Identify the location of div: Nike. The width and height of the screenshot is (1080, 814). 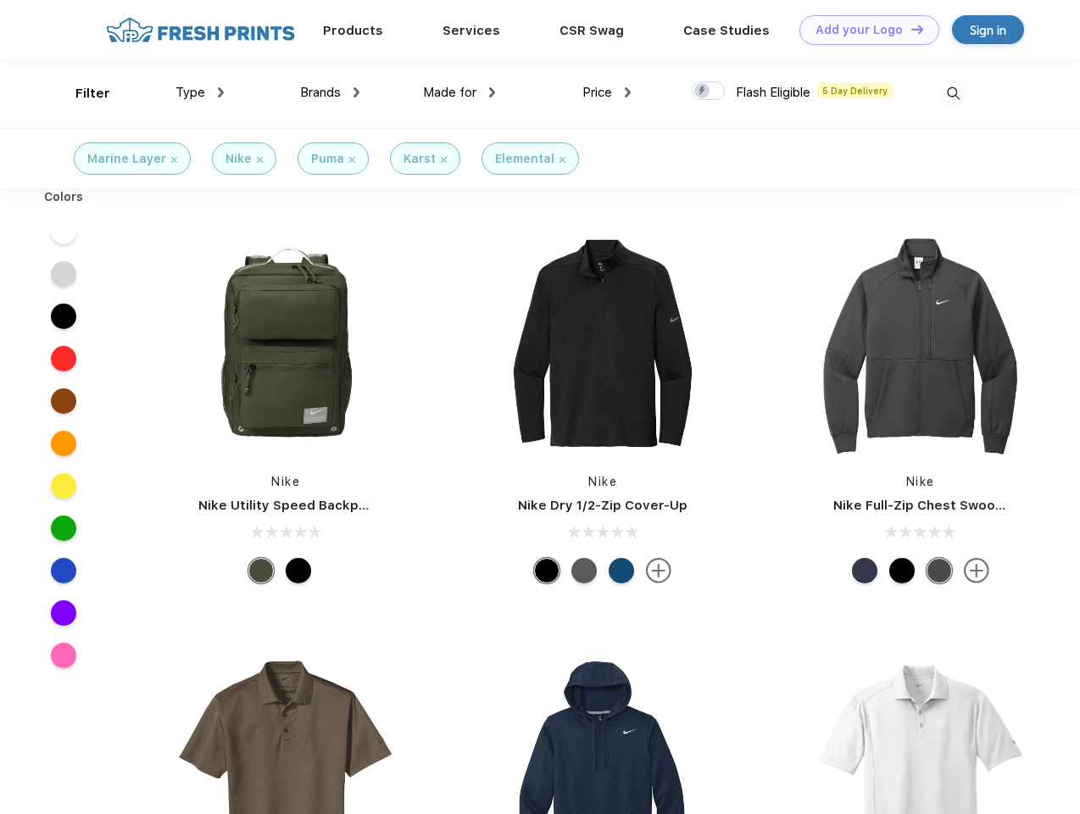
(238, 159).